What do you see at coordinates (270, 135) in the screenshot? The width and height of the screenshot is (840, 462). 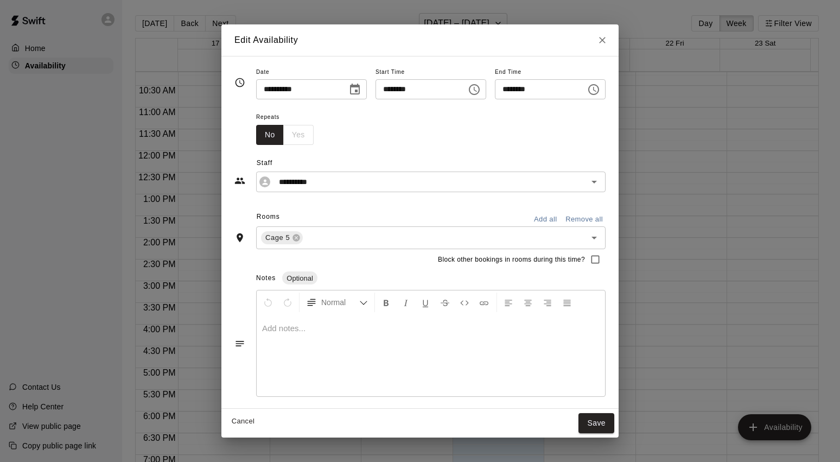 I see `button: No` at bounding box center [270, 135].